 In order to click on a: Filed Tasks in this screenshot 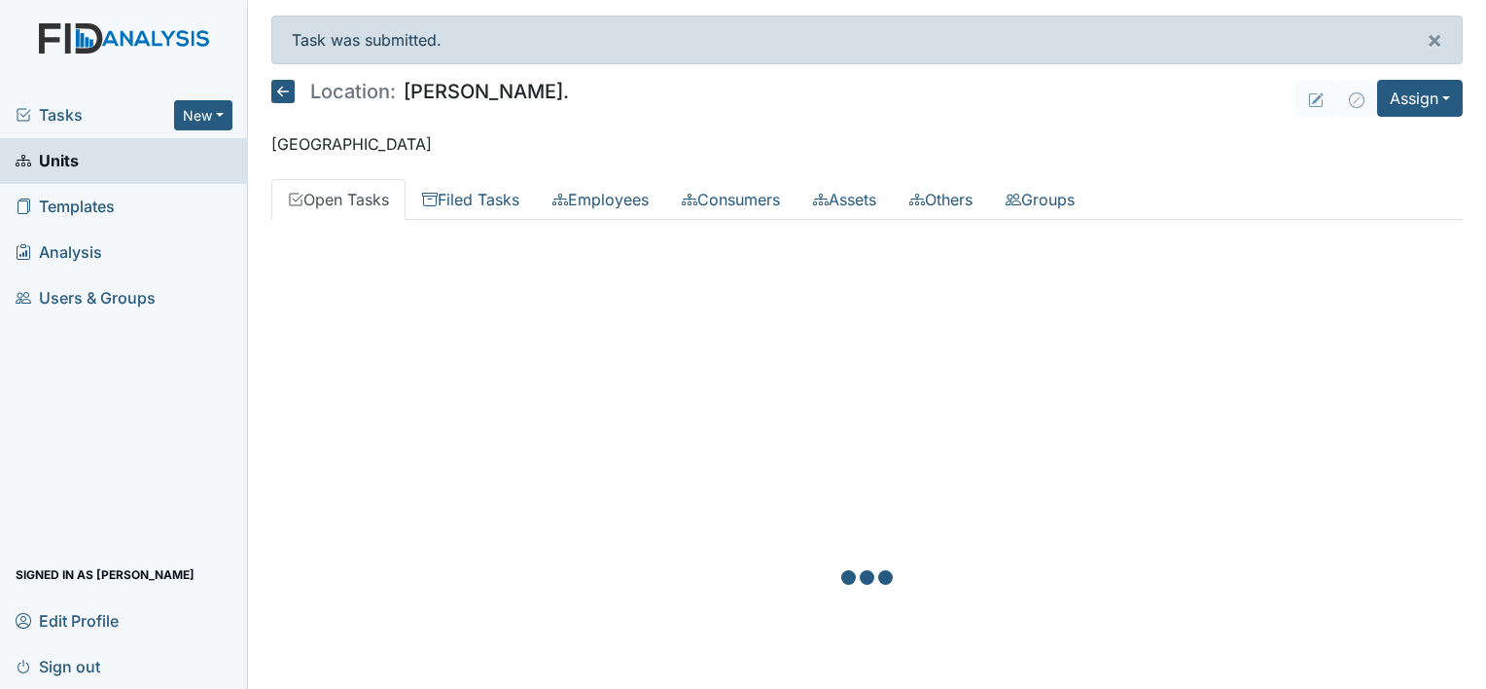, I will do `click(471, 199)`.